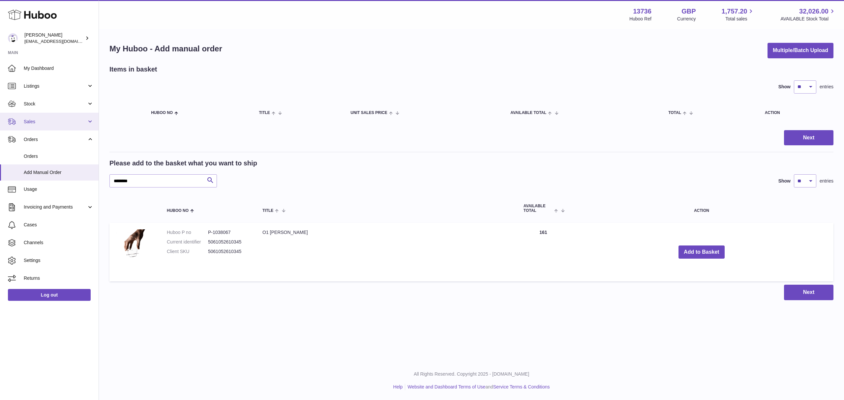  What do you see at coordinates (686, 19) in the screenshot?
I see `div: Currency` at bounding box center [686, 19].